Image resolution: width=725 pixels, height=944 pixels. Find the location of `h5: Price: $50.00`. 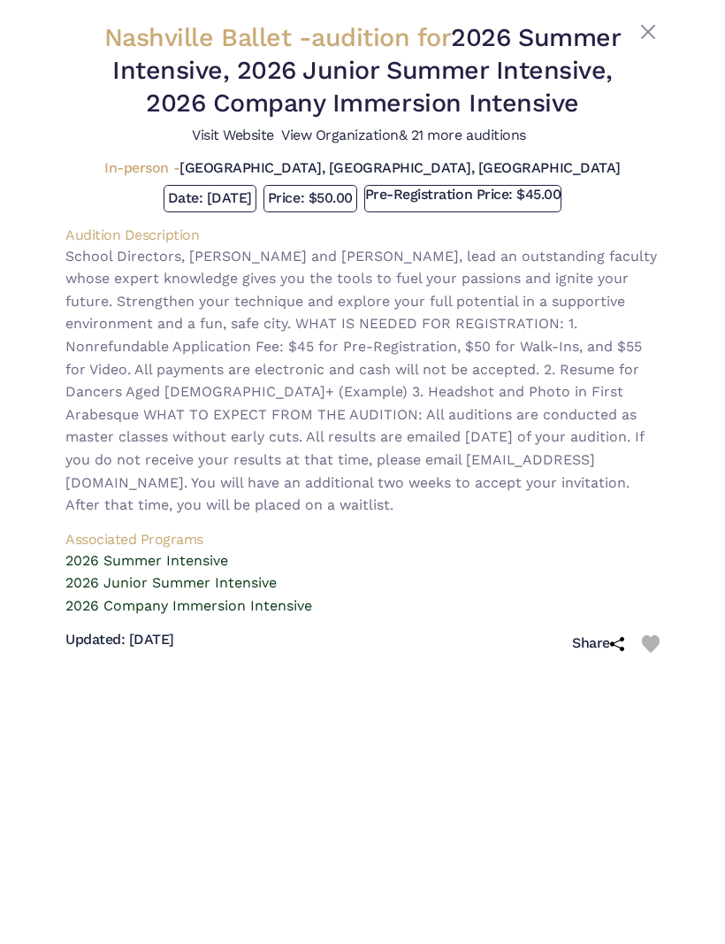

h5: Price: $50.00 is located at coordinates (310, 198).